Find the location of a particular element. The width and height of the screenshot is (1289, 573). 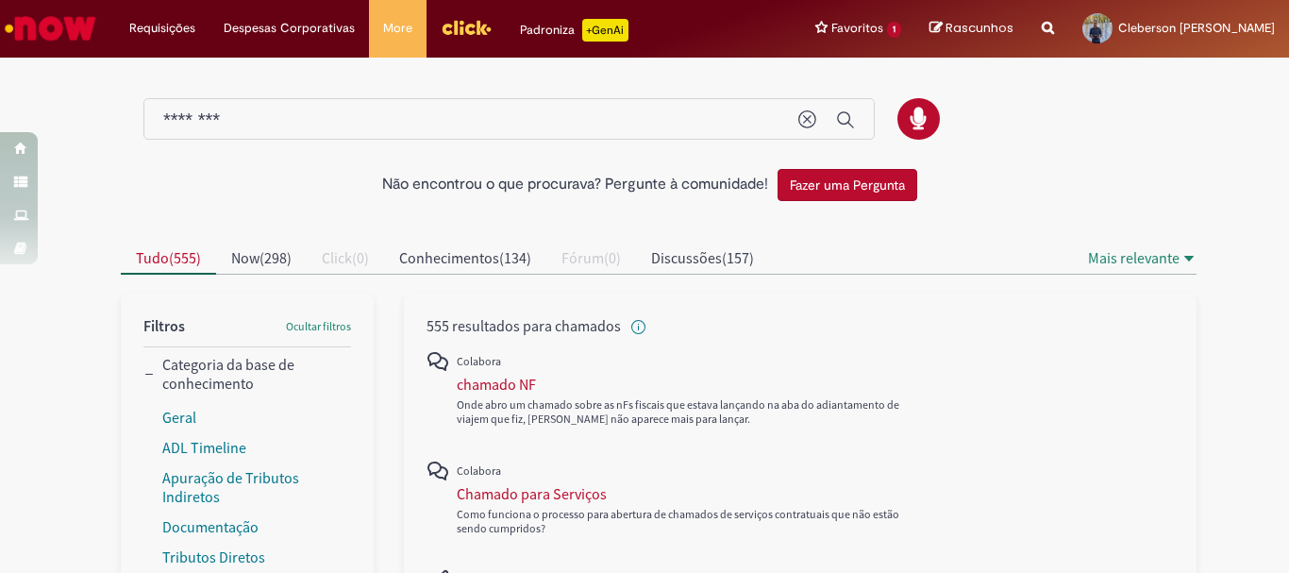

span: Rascunhos is located at coordinates (980, 27).